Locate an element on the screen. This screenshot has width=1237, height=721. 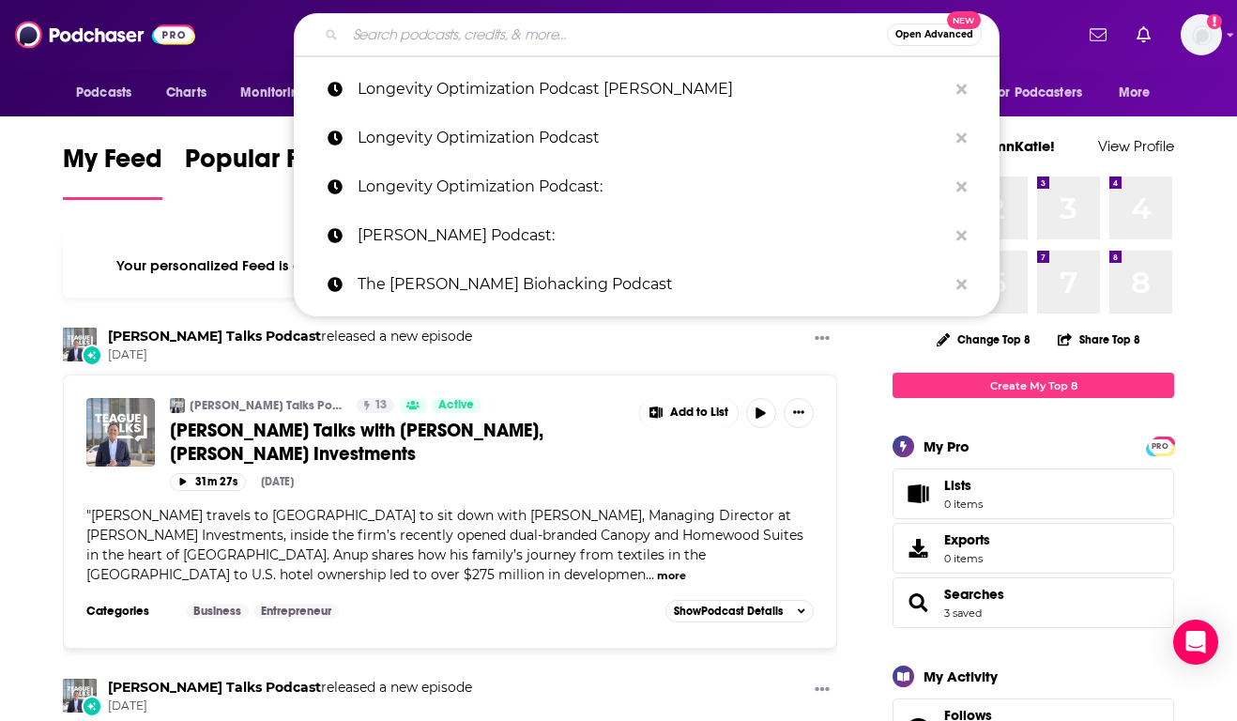
button: Change Top 8 is located at coordinates (983, 339).